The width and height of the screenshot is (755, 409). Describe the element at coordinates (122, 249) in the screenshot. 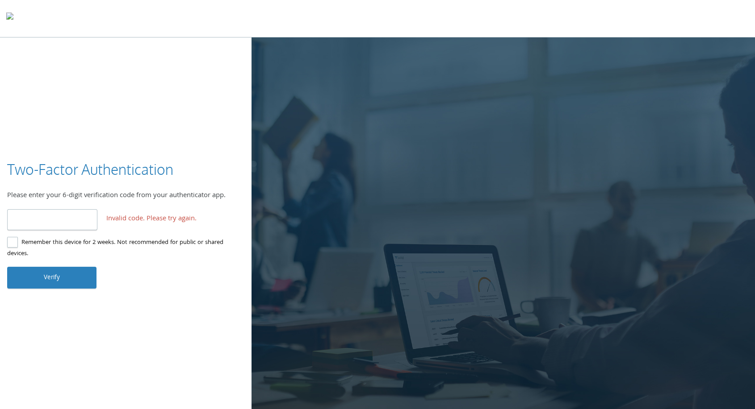

I see `label: Remember this device for 2 weeks. Not recommended for public or shared devices.` at that location.